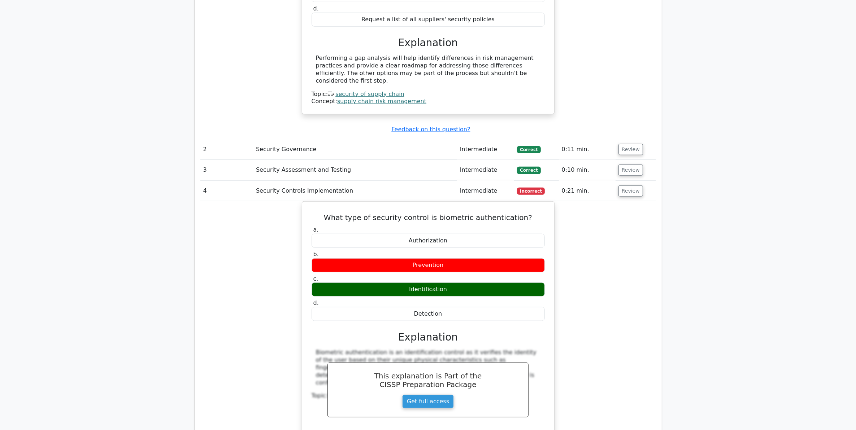 The image size is (856, 430). Describe the element at coordinates (428, 69) in the screenshot. I see `div: Performing a gap analysis will help identify differences in risk management practices and provide...` at that location.